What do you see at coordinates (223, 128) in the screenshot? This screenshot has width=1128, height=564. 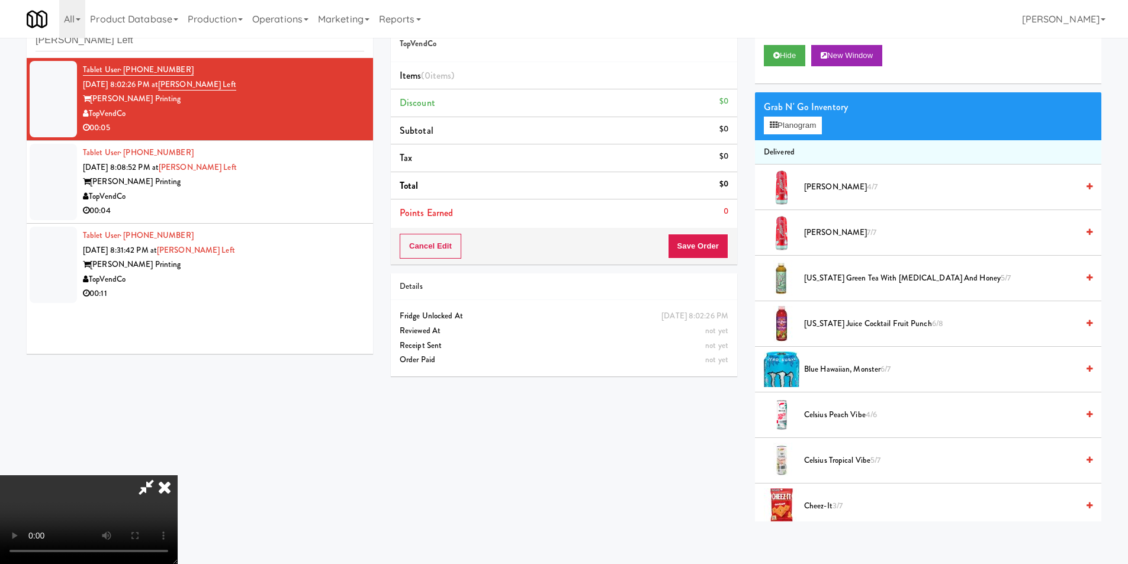 I see `div: 00:05` at bounding box center [223, 128].